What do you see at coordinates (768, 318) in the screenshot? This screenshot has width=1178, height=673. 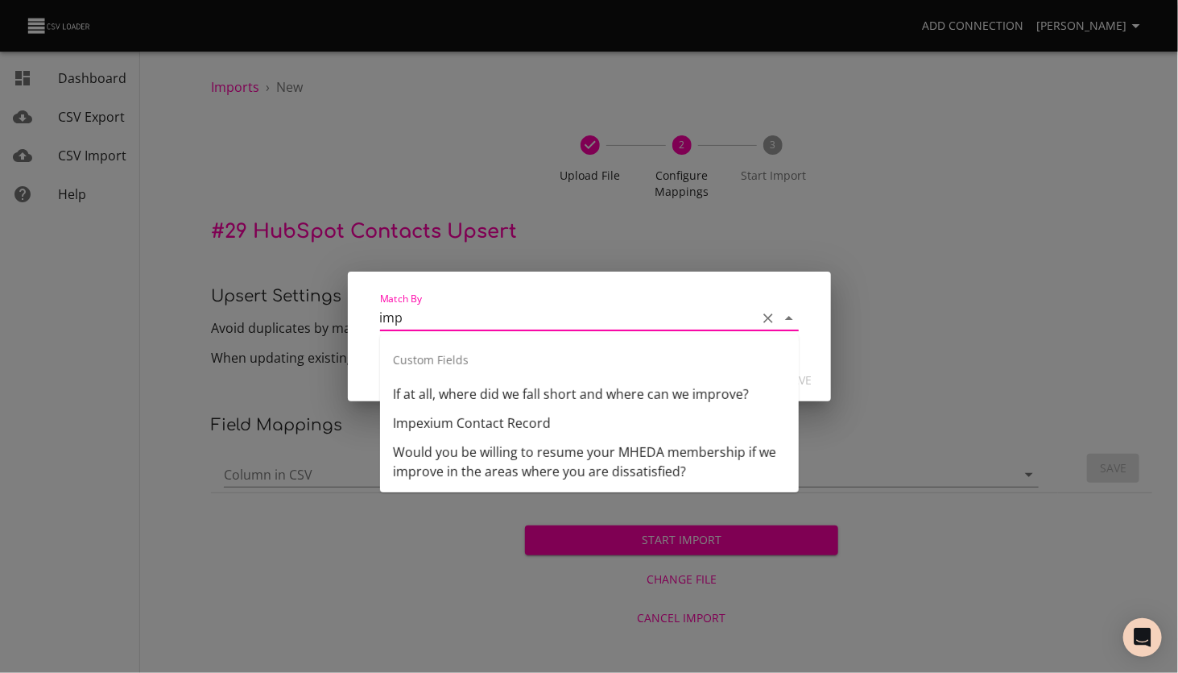 I see `button: Clear` at bounding box center [768, 318].